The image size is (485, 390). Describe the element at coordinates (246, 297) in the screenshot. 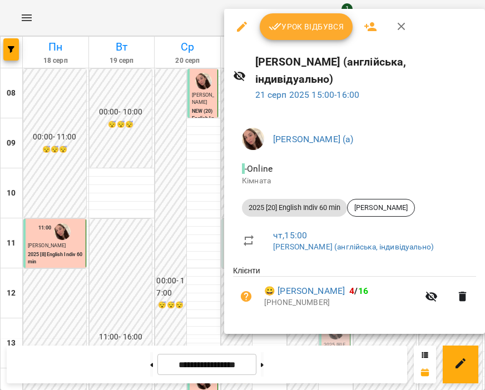

I see `button: Візит ще не сплачено. Додати оплату?` at that location.